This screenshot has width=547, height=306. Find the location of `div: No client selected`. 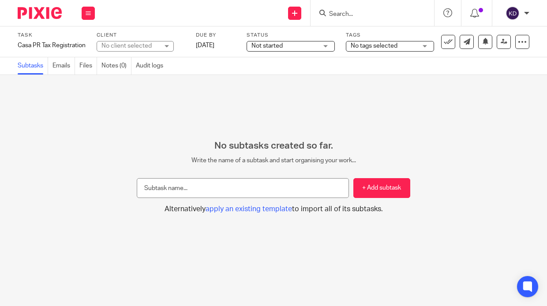

div: No client selected is located at coordinates (130, 46).